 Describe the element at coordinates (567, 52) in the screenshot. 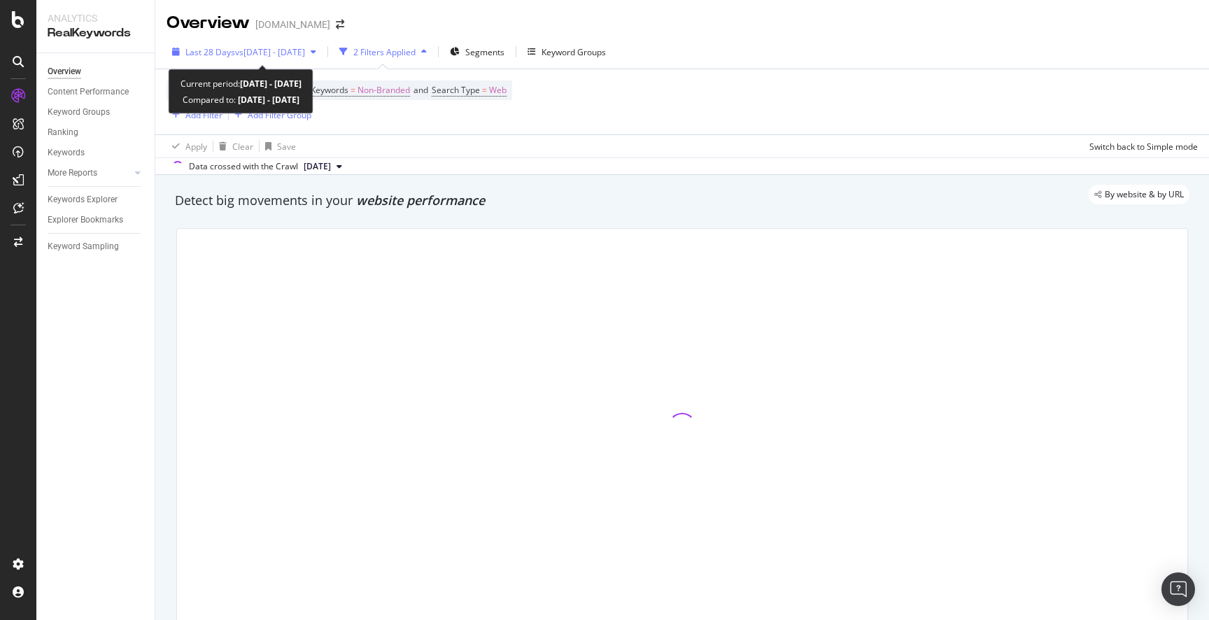

I see `button: Keyword Groups` at that location.